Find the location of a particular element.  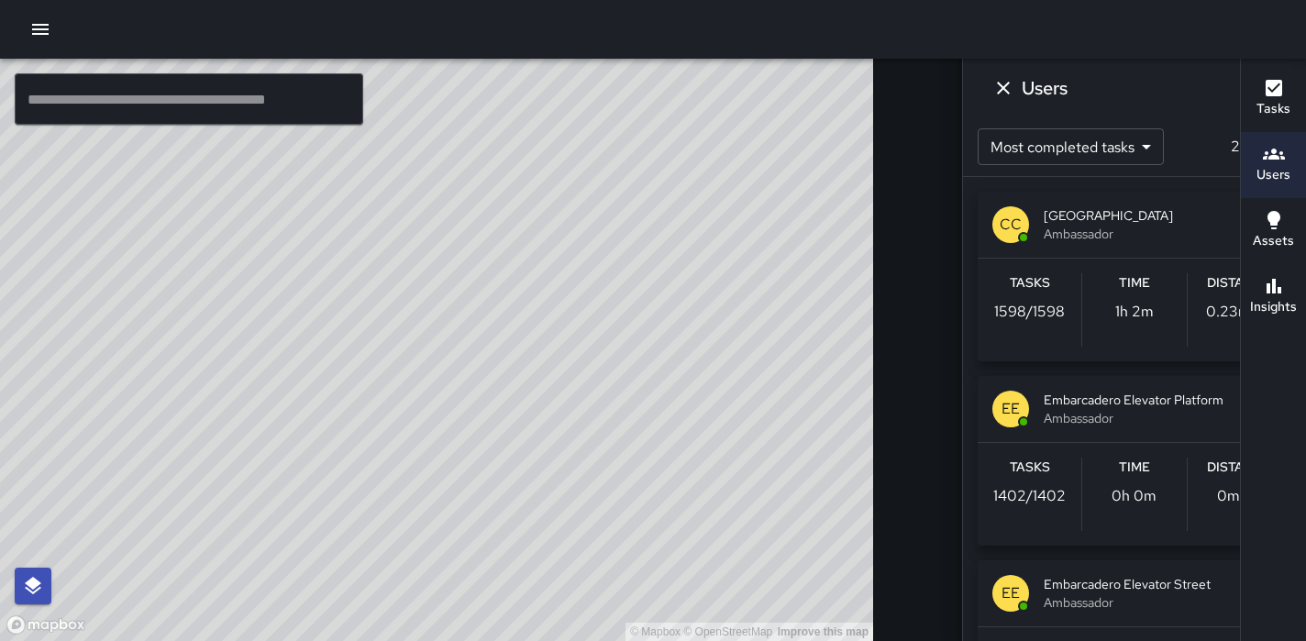

div: Most completed tasks is located at coordinates (1070, 147).